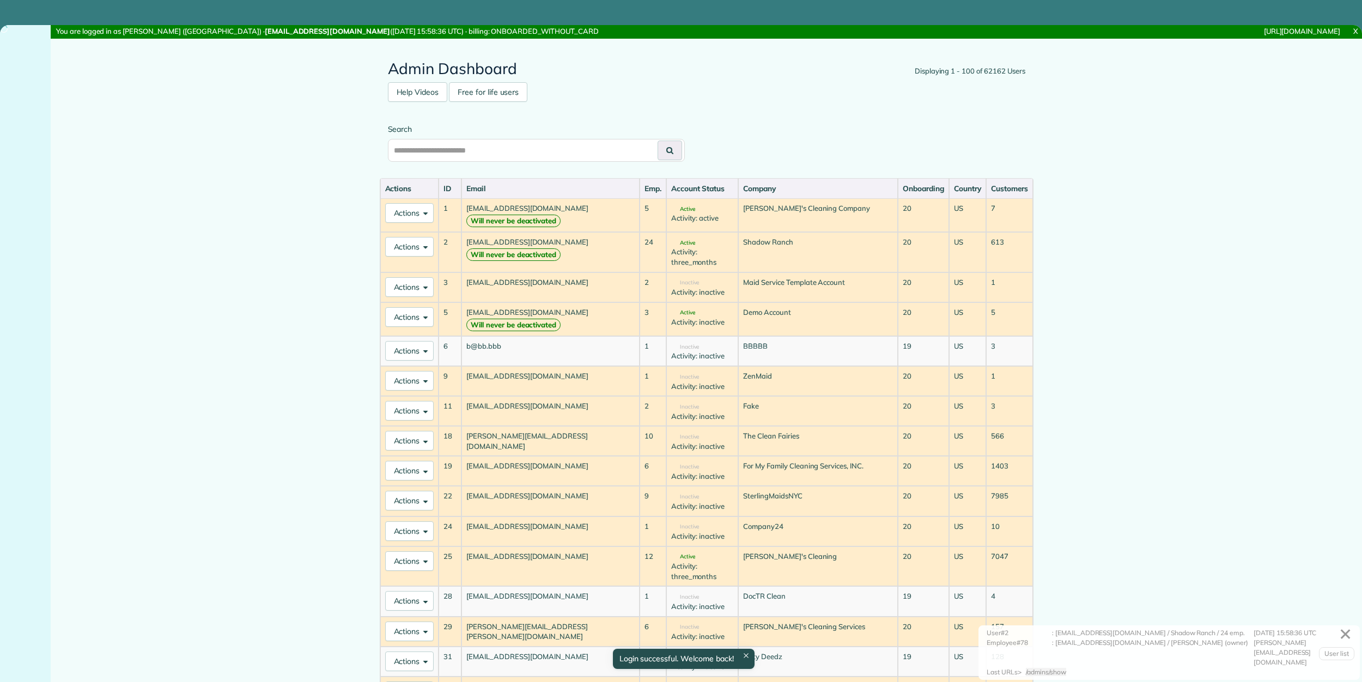 This screenshot has width=1362, height=682. Describe the element at coordinates (450, 441) in the screenshot. I see `td: 18` at that location.